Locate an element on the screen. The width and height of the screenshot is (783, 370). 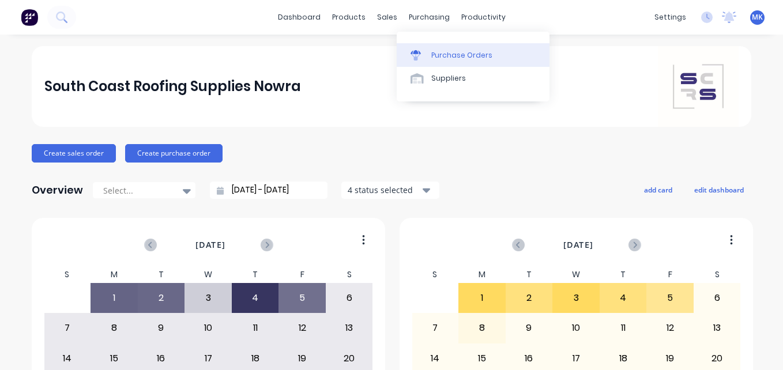
img: Factory is located at coordinates (29, 17).